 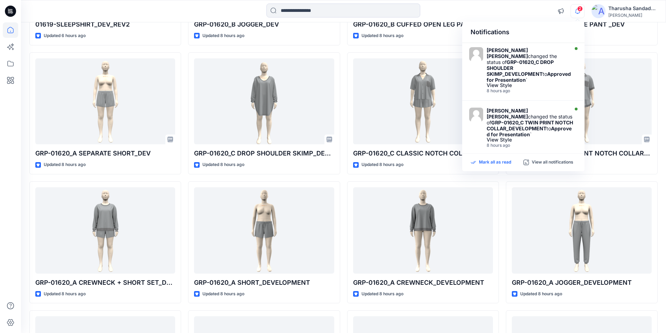 What do you see at coordinates (423, 101) in the screenshot?
I see `a: GRP-01620_C CLASSIC NOTCH COLLAR_DEVELOPMENT` at bounding box center [423, 101].